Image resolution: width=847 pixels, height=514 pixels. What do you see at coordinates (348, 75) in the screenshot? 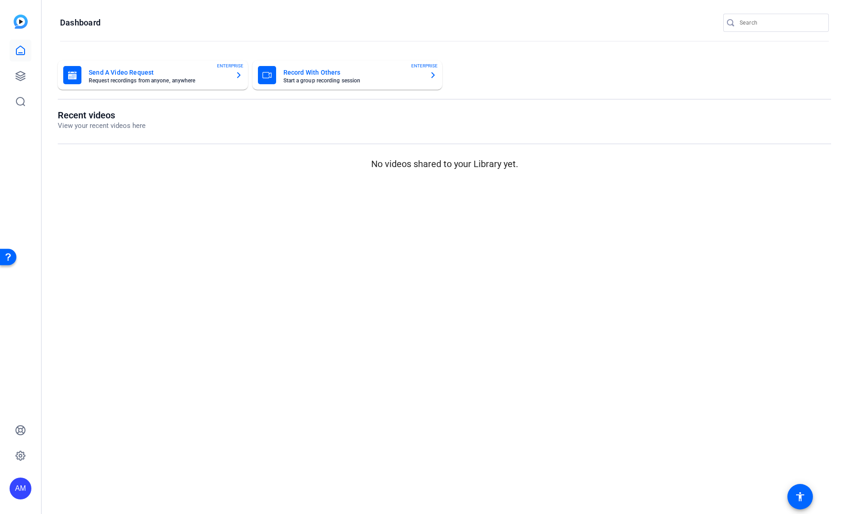
I see `button: Record With OthersStart a group recording sessionENTERPRISE` at bounding box center [348, 75].